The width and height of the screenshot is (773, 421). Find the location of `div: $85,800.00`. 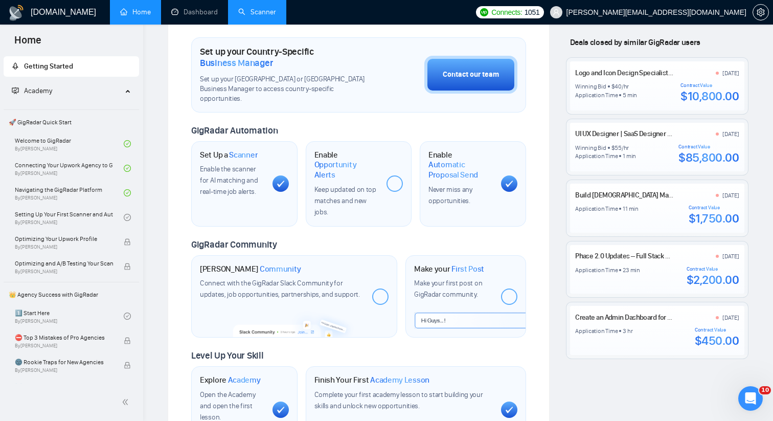

div: $85,800.00 is located at coordinates (709, 158).